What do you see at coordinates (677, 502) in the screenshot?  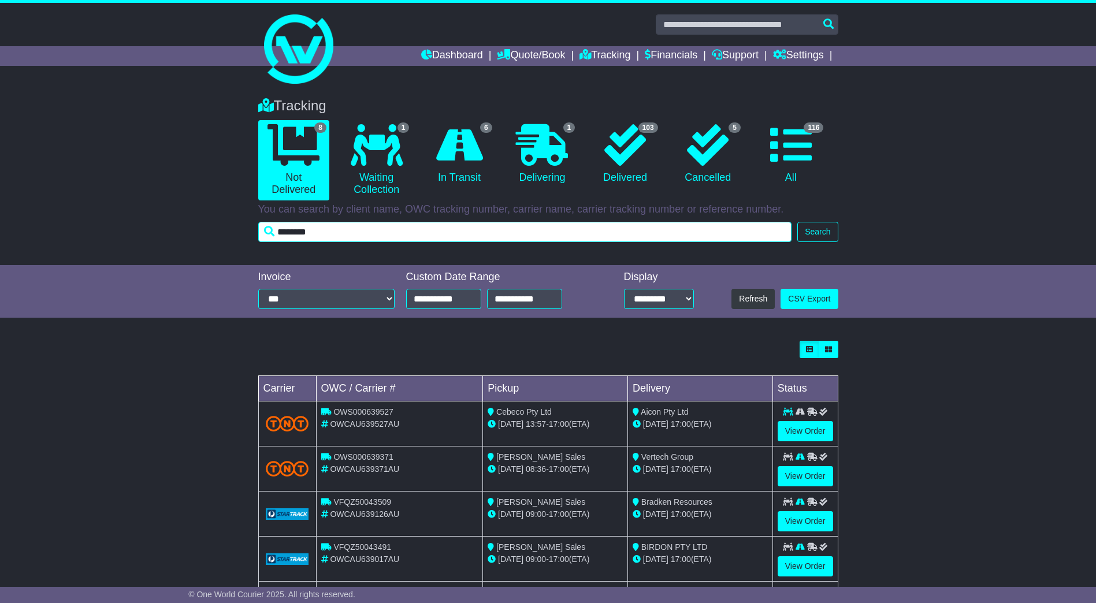 I see `span: Bradken Resources` at bounding box center [677, 502].